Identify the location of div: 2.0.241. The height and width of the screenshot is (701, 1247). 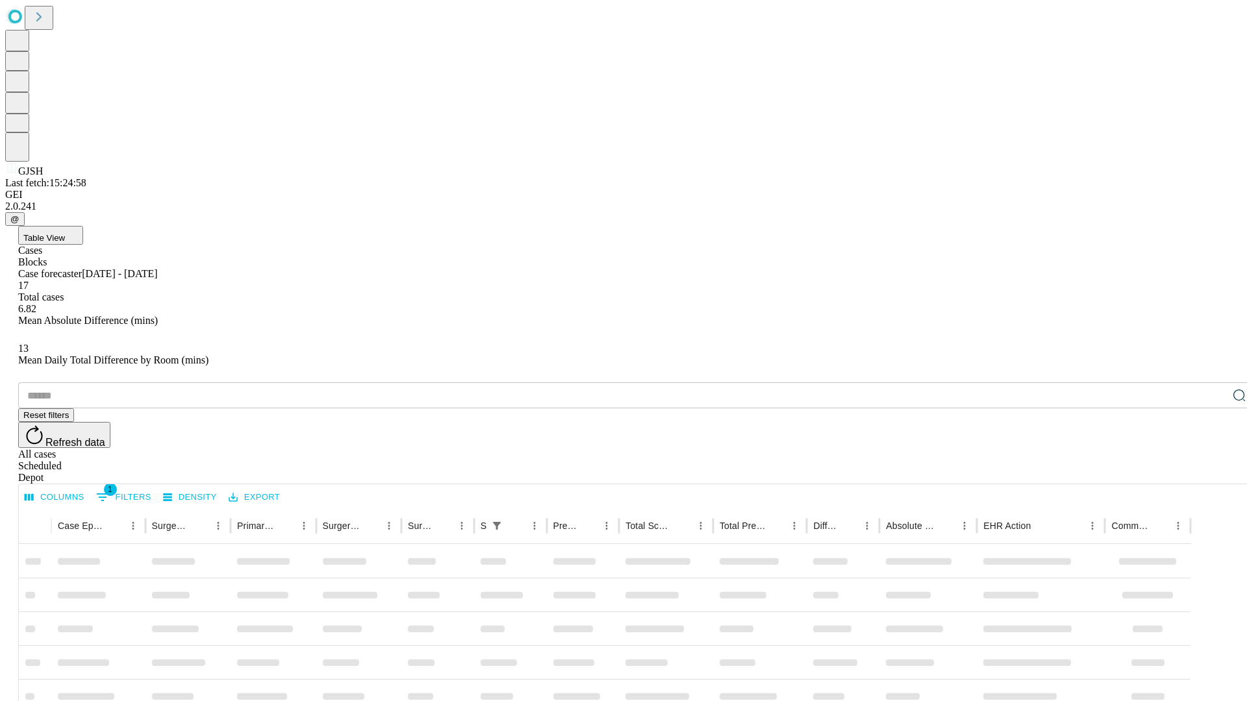
(623, 207).